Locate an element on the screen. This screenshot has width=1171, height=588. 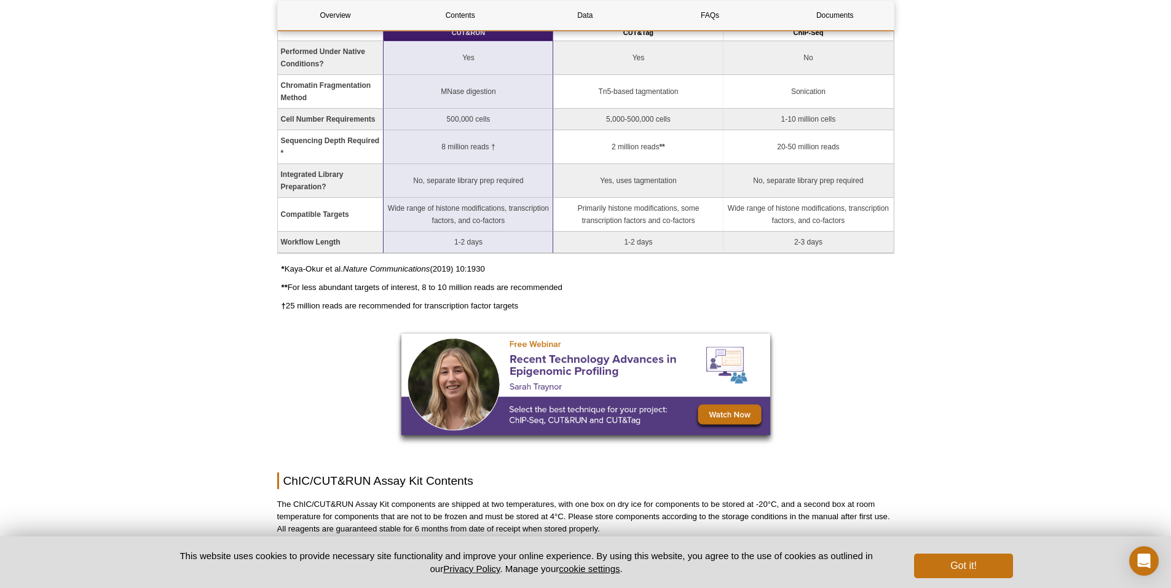
td: No is located at coordinates (808, 58).